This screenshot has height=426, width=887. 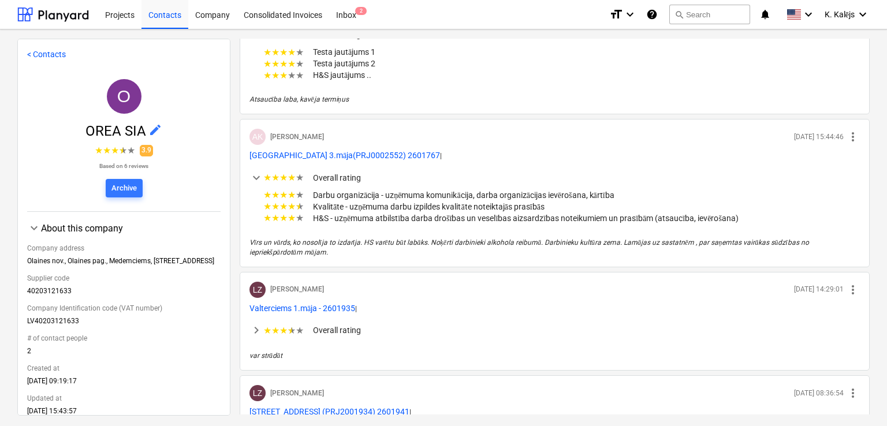 What do you see at coordinates (124, 248) in the screenshot?
I see `div: Company address` at bounding box center [124, 248].